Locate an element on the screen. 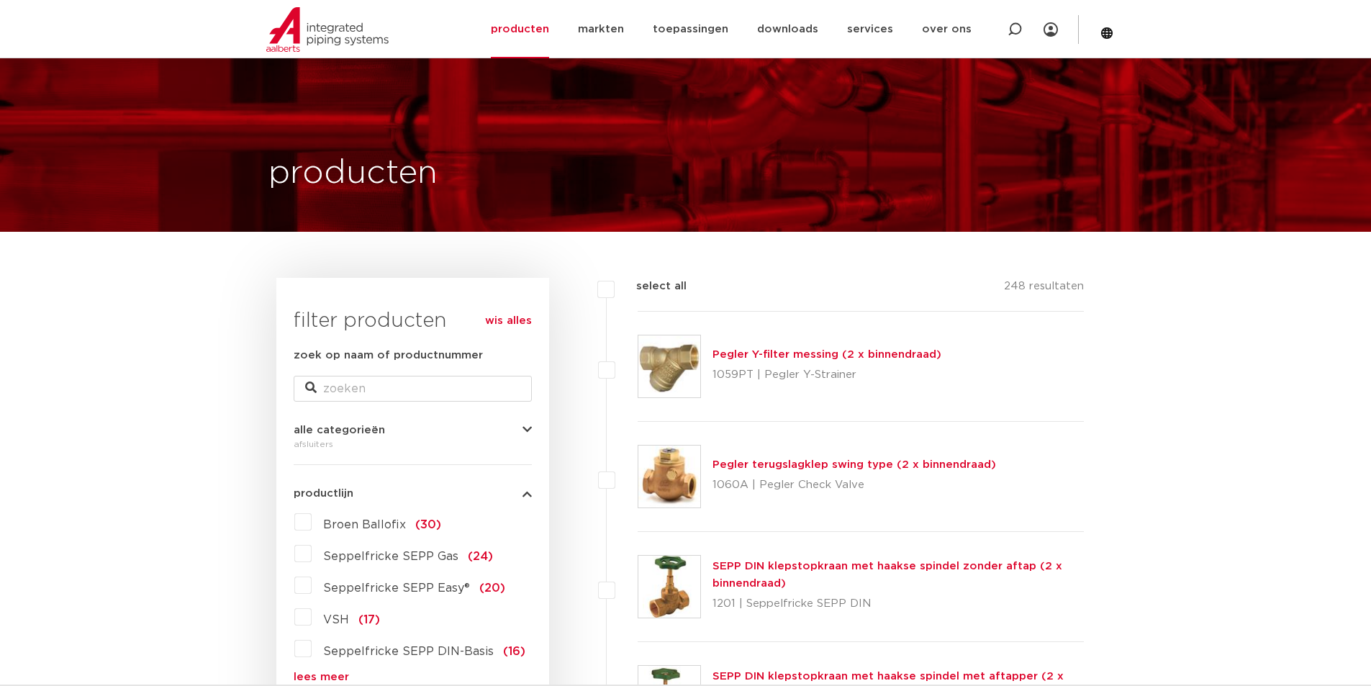 Image resolution: width=1371 pixels, height=686 pixels. a: lees meer is located at coordinates (412, 676).